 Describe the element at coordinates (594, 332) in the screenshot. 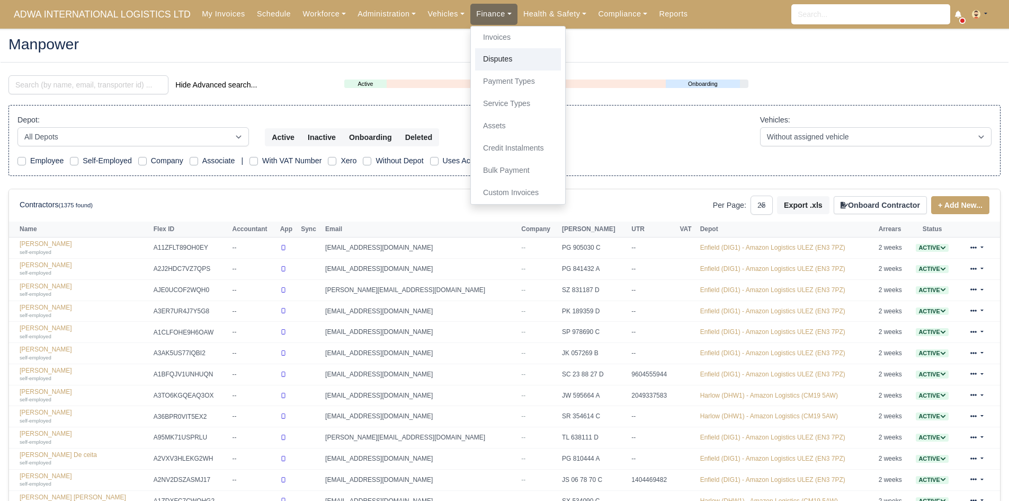

I see `td: SP 978690 C` at that location.